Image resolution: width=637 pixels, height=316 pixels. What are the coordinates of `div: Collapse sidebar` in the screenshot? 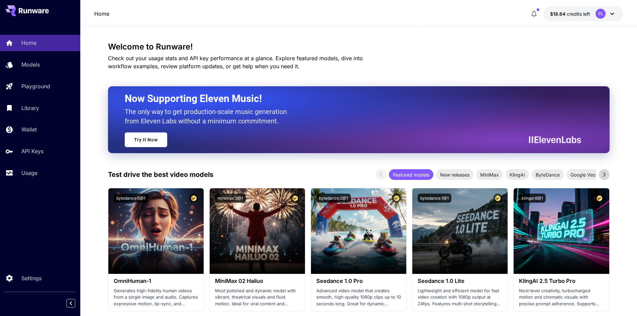 It's located at (76, 303).